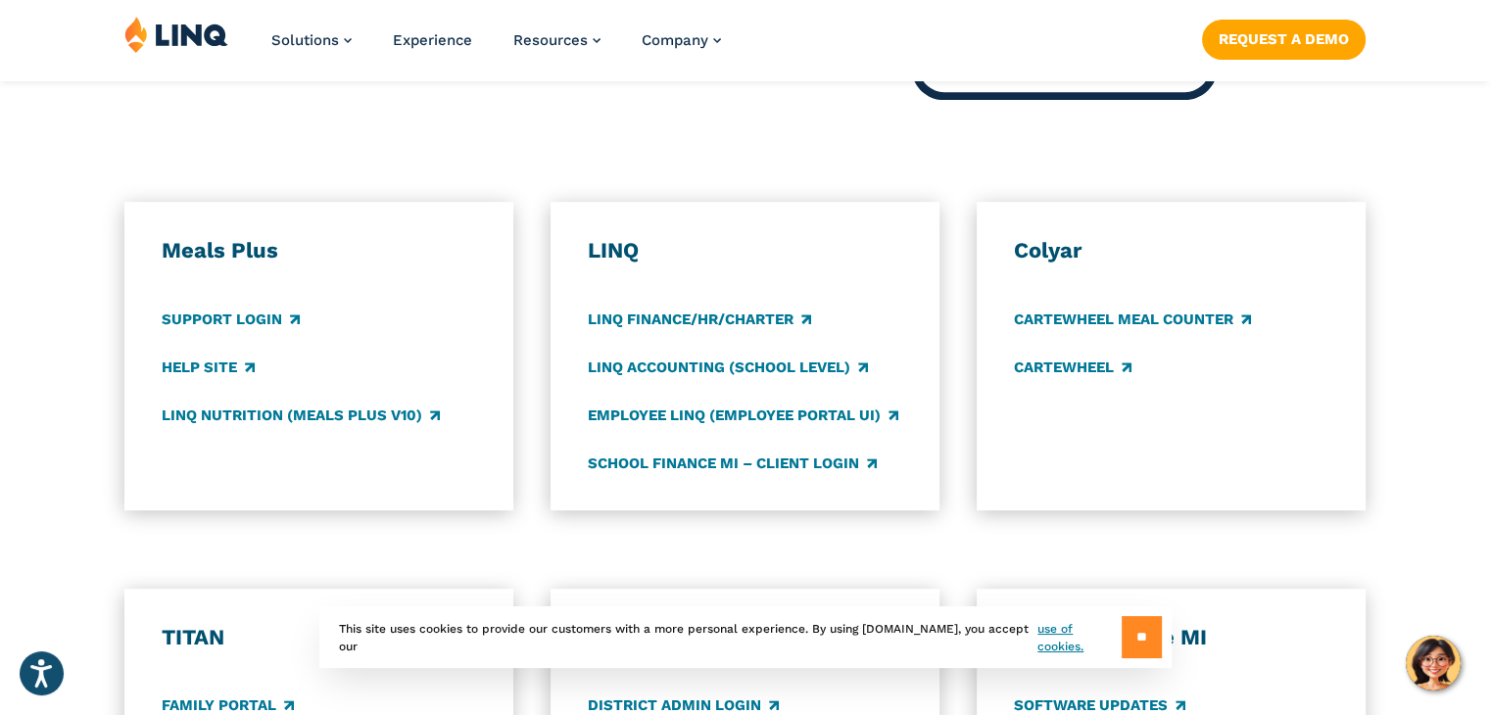 The width and height of the screenshot is (1490, 715). Describe the element at coordinates (208, 367) in the screenshot. I see `a: Help Site` at that location.